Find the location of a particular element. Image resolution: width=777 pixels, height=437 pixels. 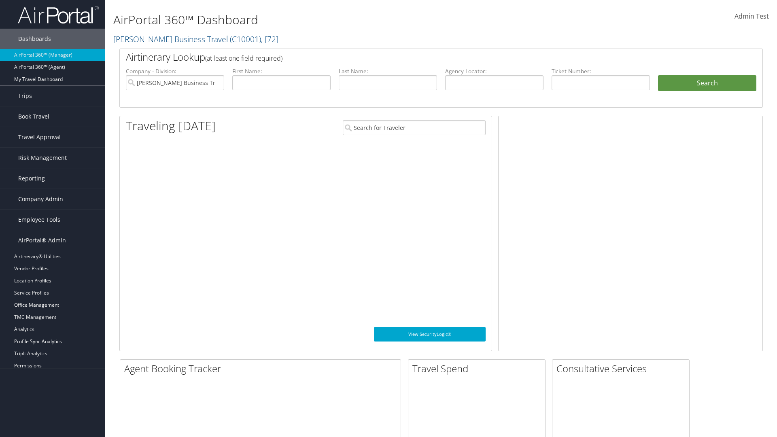

h2: Airtinerary Lookup is located at coordinates (415, 57).